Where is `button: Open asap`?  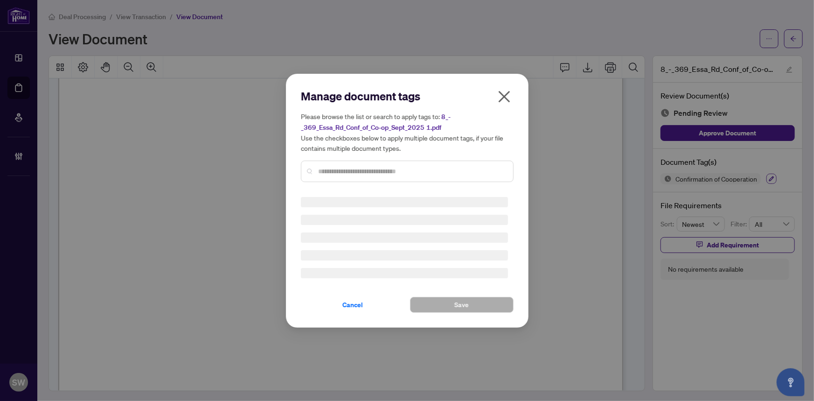 button: Open asap is located at coordinates (791, 382).